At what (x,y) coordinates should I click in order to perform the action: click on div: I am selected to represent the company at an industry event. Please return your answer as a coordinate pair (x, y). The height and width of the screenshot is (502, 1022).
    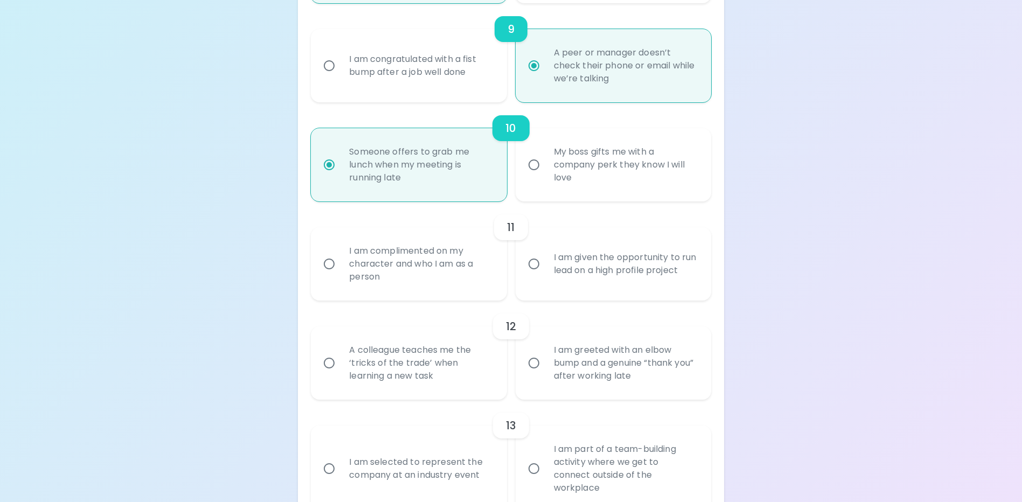
    Looking at the image, I should click on (420, 469).